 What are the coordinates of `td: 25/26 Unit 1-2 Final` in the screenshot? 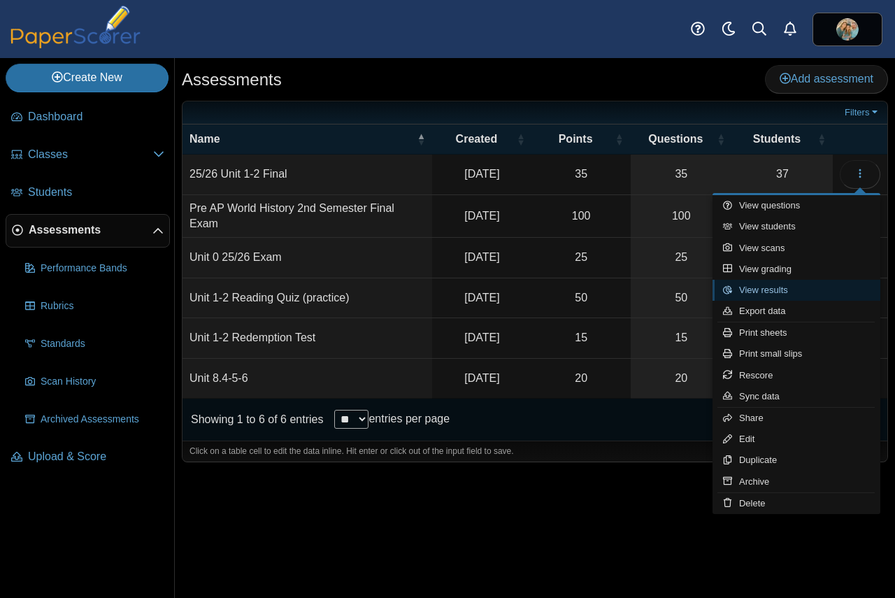 It's located at (307, 174).